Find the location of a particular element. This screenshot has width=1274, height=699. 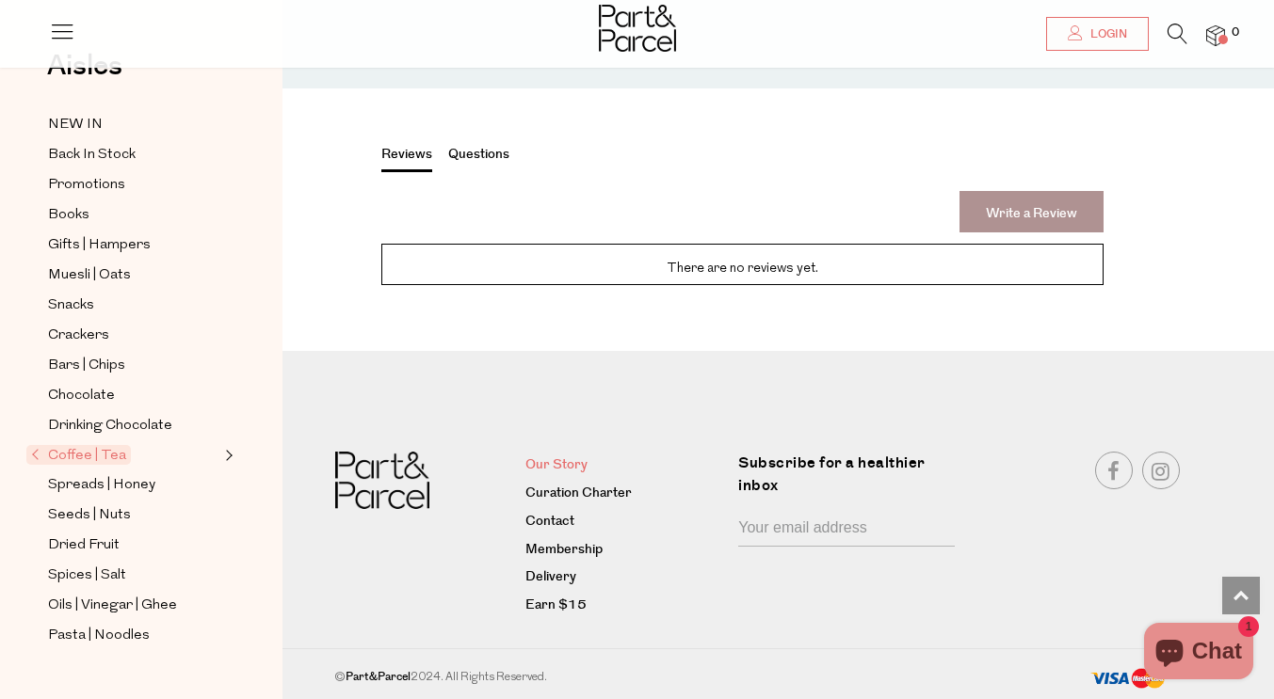

b: Part&Parcel is located at coordinates (377, 677).